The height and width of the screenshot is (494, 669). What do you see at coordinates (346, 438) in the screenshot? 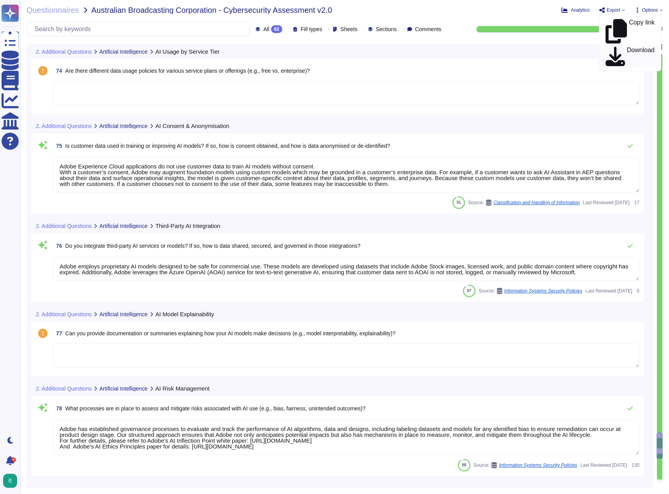
I see `textarea: Adobe has established governance processes to evaluate and track the performance of AI algorithms...` at bounding box center [346, 438].